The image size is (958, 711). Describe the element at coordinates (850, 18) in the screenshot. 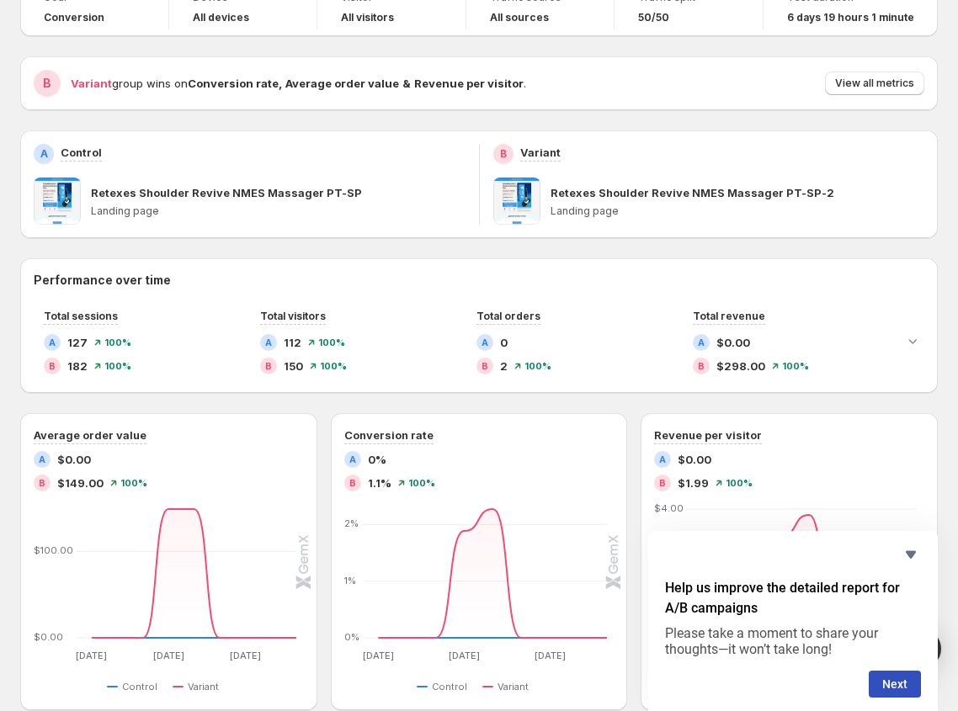

I see `span: 6 days 19 hours 1 minute` at that location.